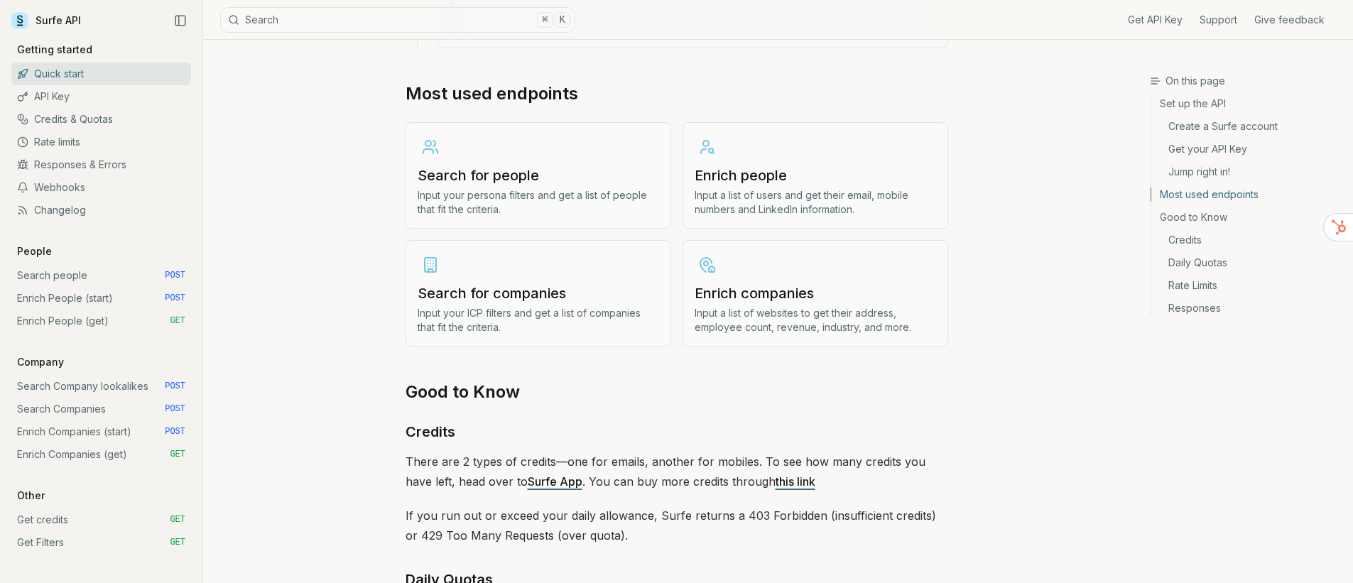 This screenshot has width=1353, height=583. I want to click on a: Get API Key, so click(1155, 20).